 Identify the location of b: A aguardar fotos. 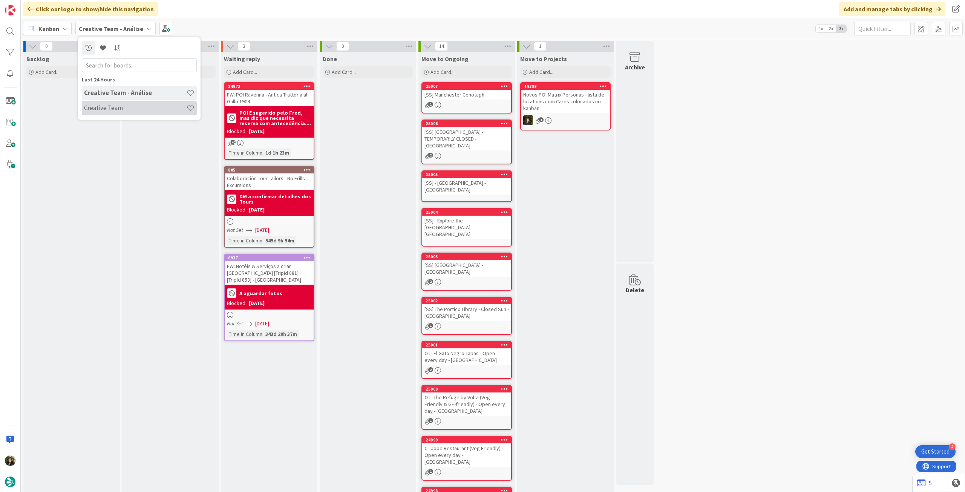
(261, 293).